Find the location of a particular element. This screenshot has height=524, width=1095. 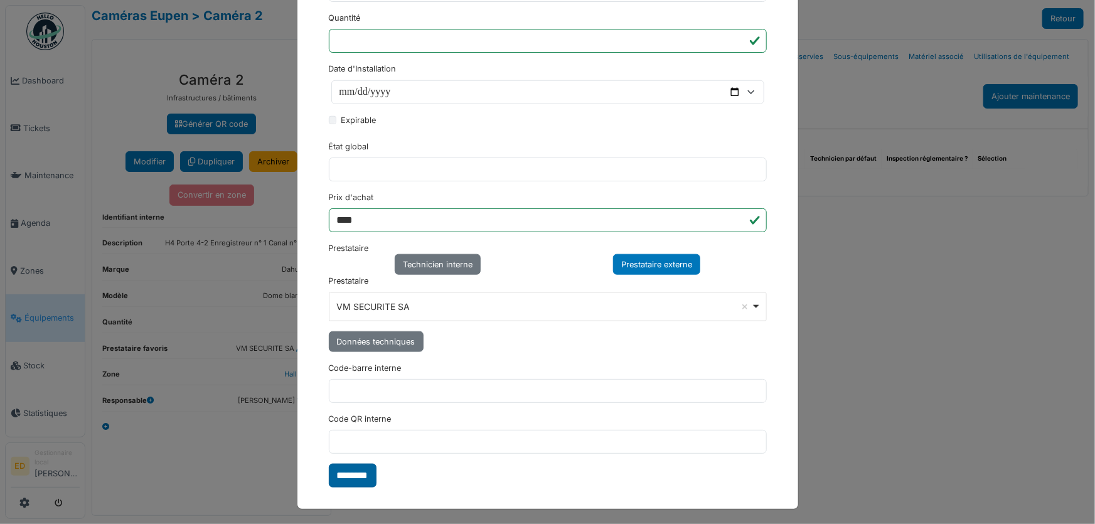

label: Date d'Installation is located at coordinates (363, 68).